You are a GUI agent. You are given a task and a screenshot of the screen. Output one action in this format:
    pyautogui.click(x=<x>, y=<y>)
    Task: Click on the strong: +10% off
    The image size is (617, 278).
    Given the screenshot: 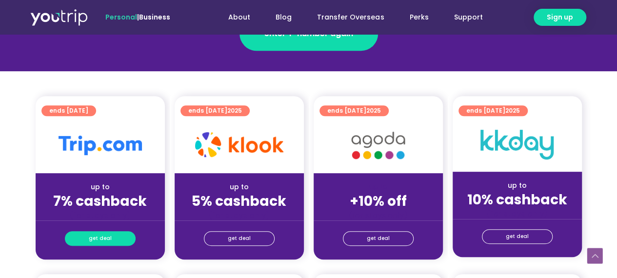 What is the action you would take?
    pyautogui.click(x=378, y=201)
    